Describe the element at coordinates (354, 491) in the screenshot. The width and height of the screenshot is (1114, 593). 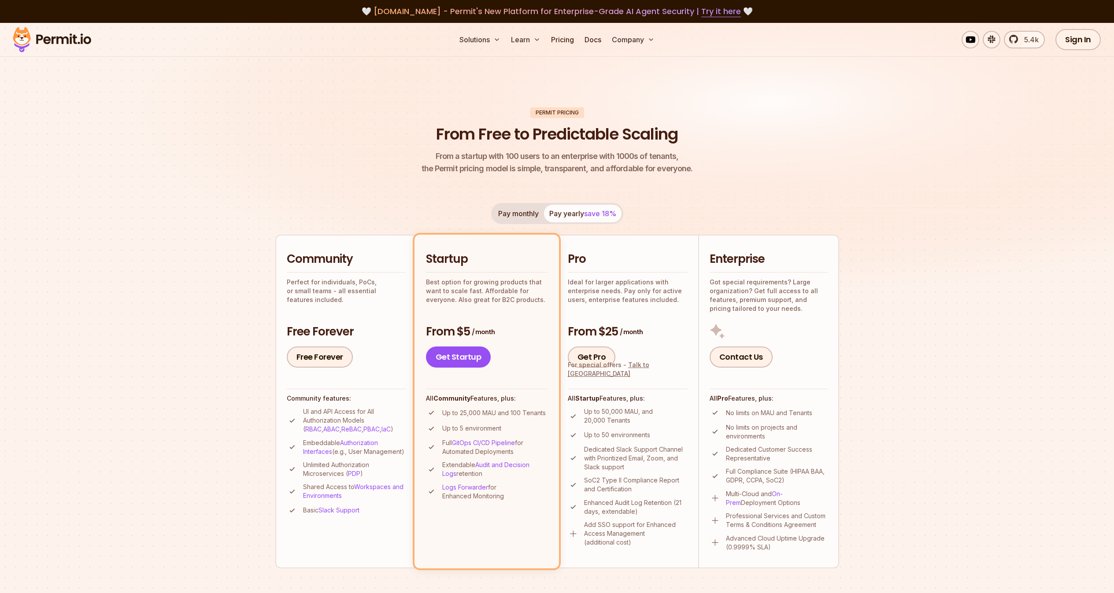
I see `p: Shared Access to` at that location.